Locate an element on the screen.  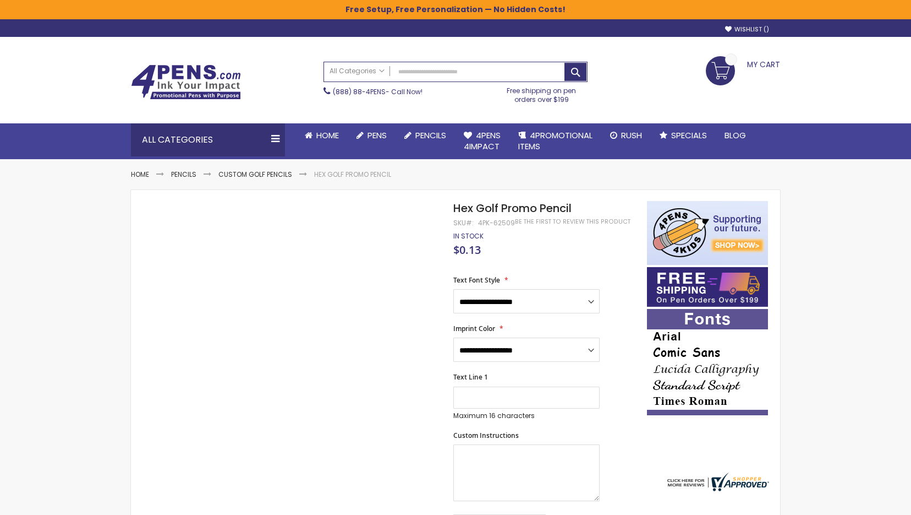
a: (888) 88-4PENS is located at coordinates (359, 91).